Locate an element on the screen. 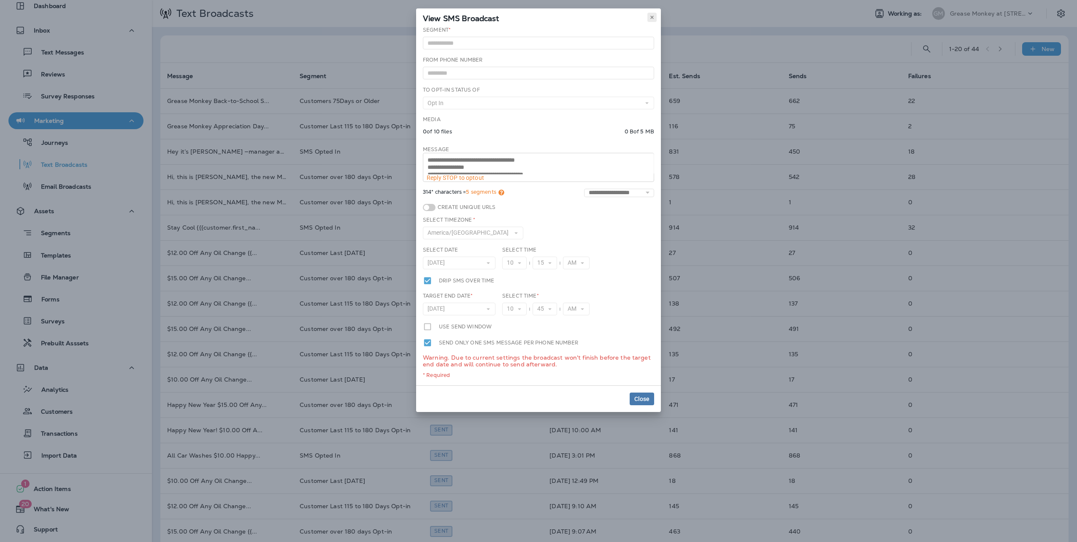 This screenshot has height=542, width=1077. label: Select Timezone is located at coordinates (449, 220).